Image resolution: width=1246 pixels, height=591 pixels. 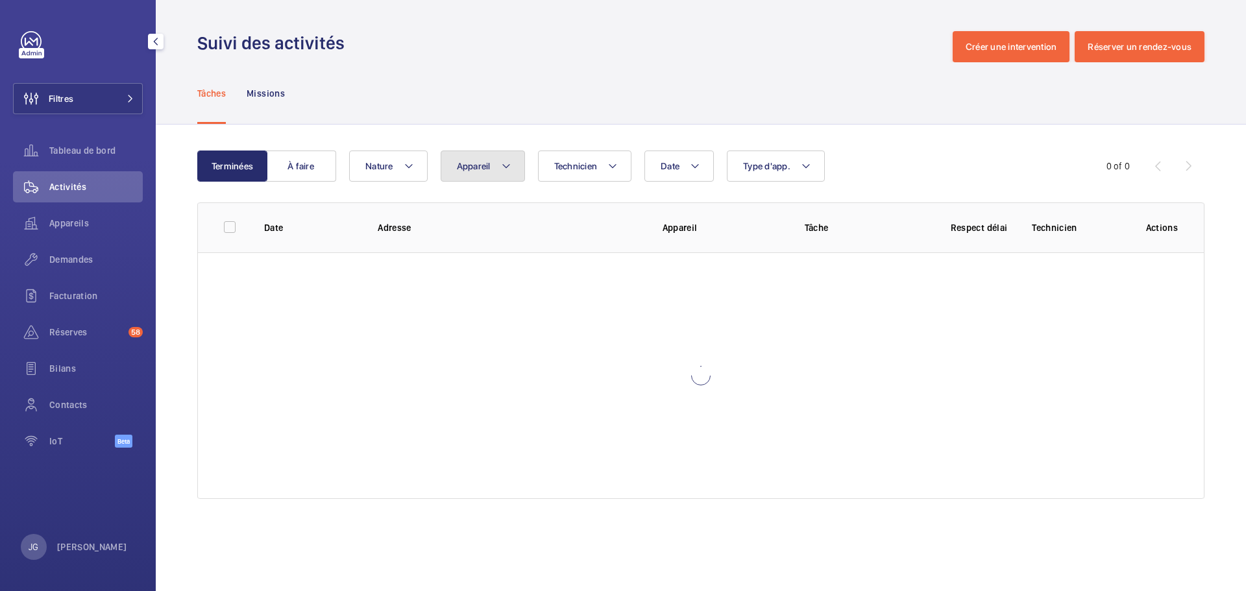 What do you see at coordinates (576, 166) in the screenshot?
I see `span: Technicien` at bounding box center [576, 166].